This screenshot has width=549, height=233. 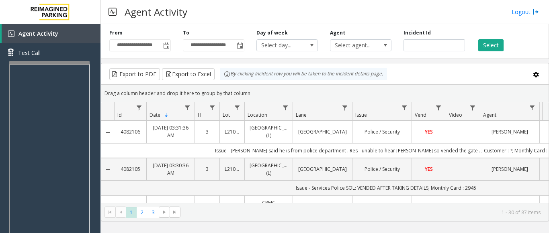 I want to click on span: Select agent..., so click(x=354, y=45).